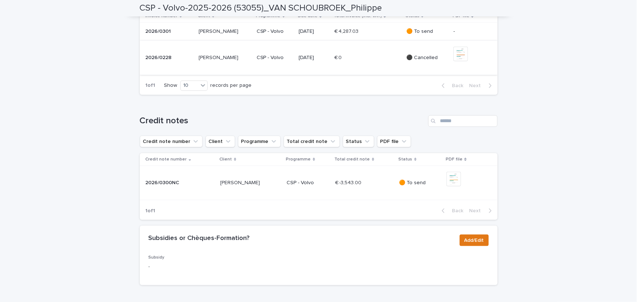 The height and width of the screenshot is (302, 637). I want to click on p: ⚫ Cancelled, so click(427, 58).